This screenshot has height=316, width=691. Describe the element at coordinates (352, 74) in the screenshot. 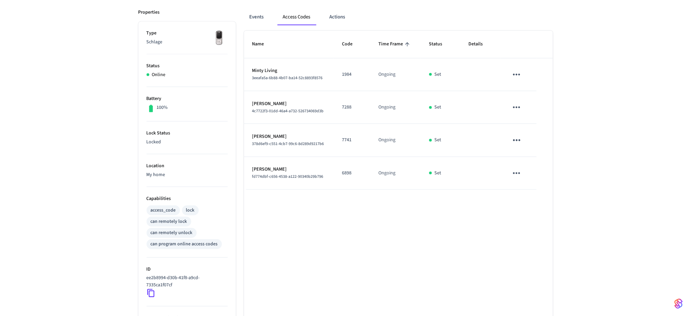

I see `p: 1984` at that location.